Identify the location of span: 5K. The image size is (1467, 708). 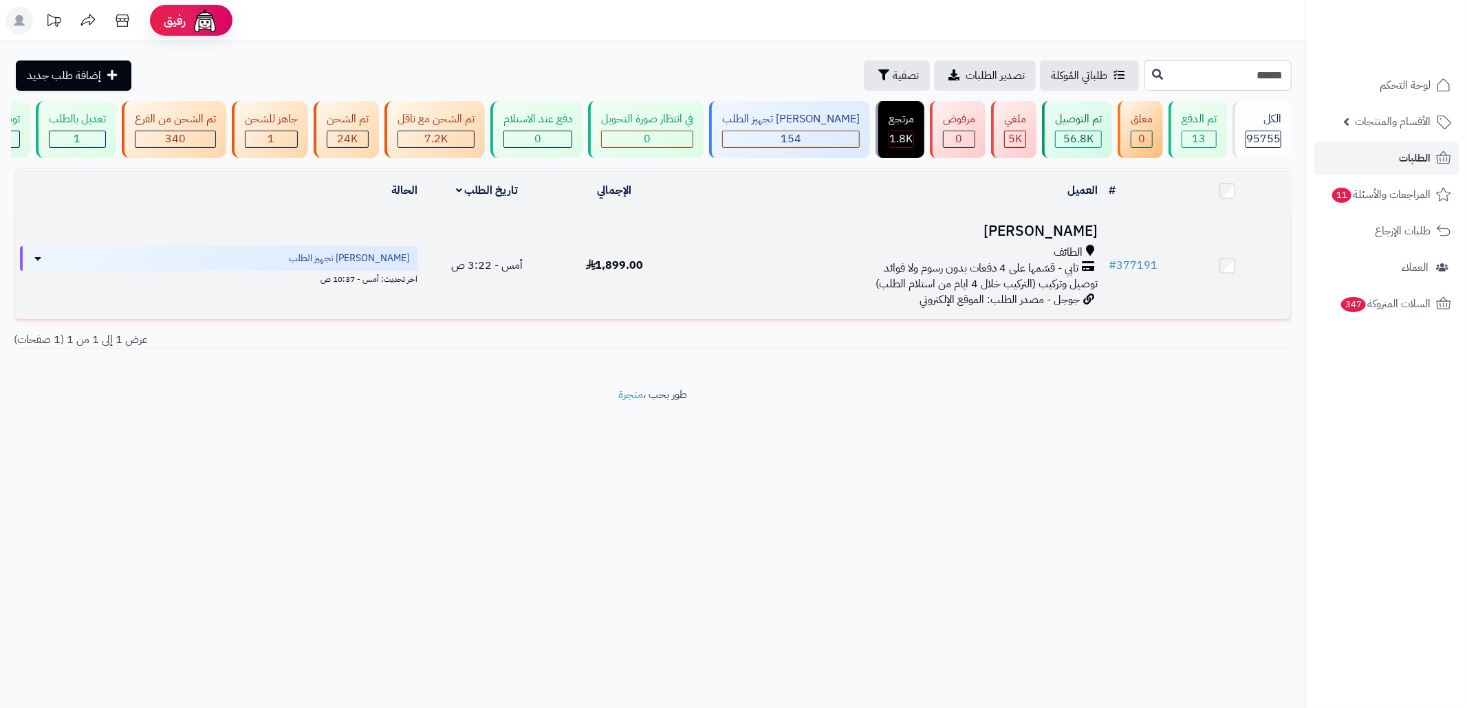
(1015, 139).